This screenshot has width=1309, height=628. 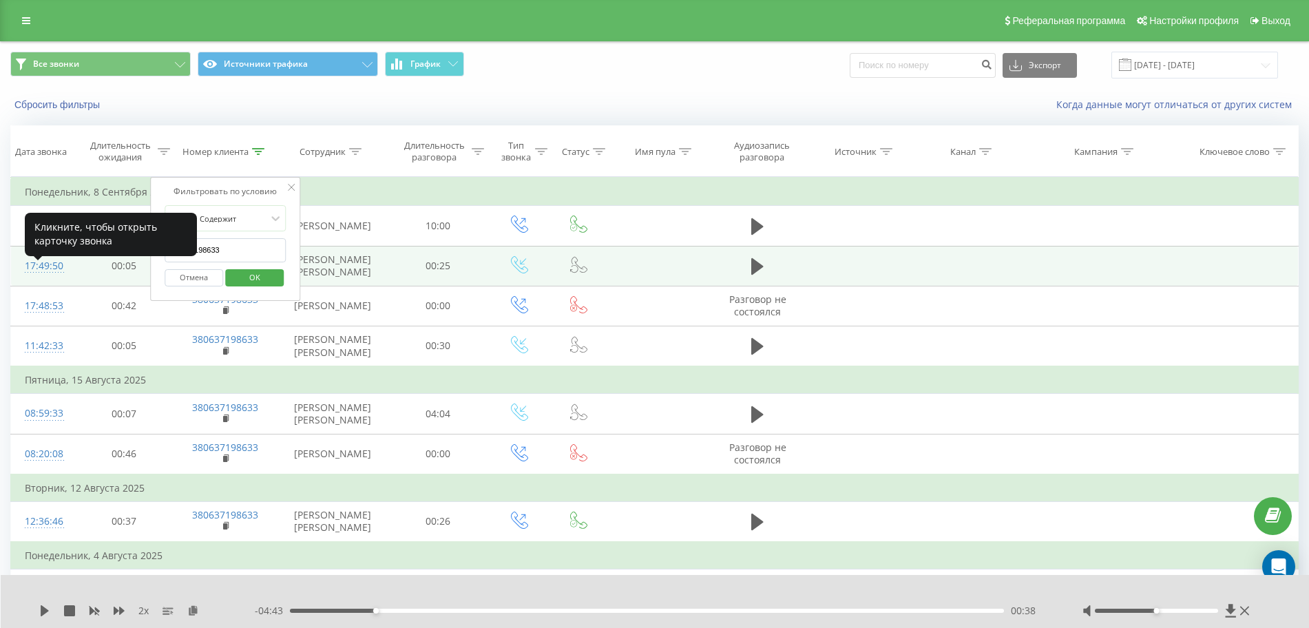 I want to click on div: Длительность разговора, so click(x=434, y=151).